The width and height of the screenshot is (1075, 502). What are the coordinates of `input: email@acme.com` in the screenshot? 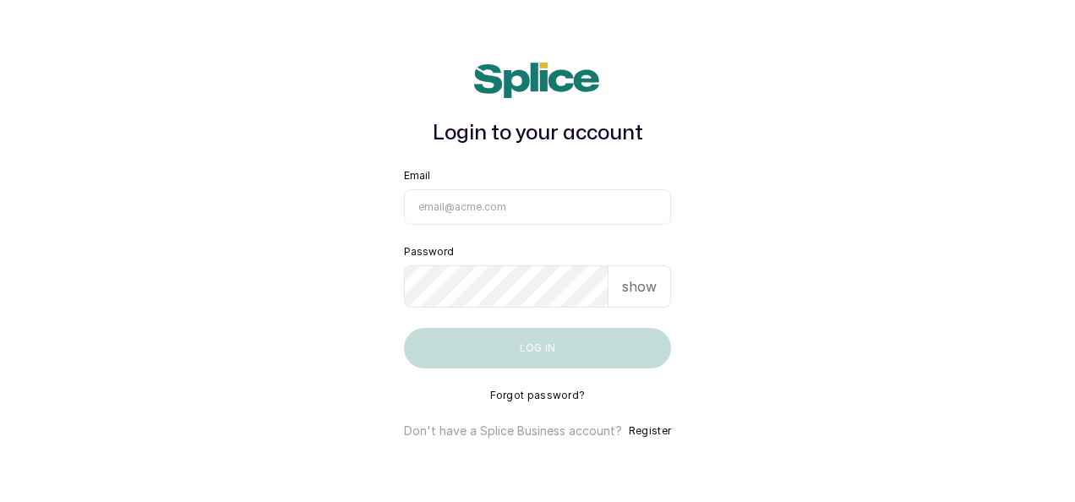 It's located at (537, 207).